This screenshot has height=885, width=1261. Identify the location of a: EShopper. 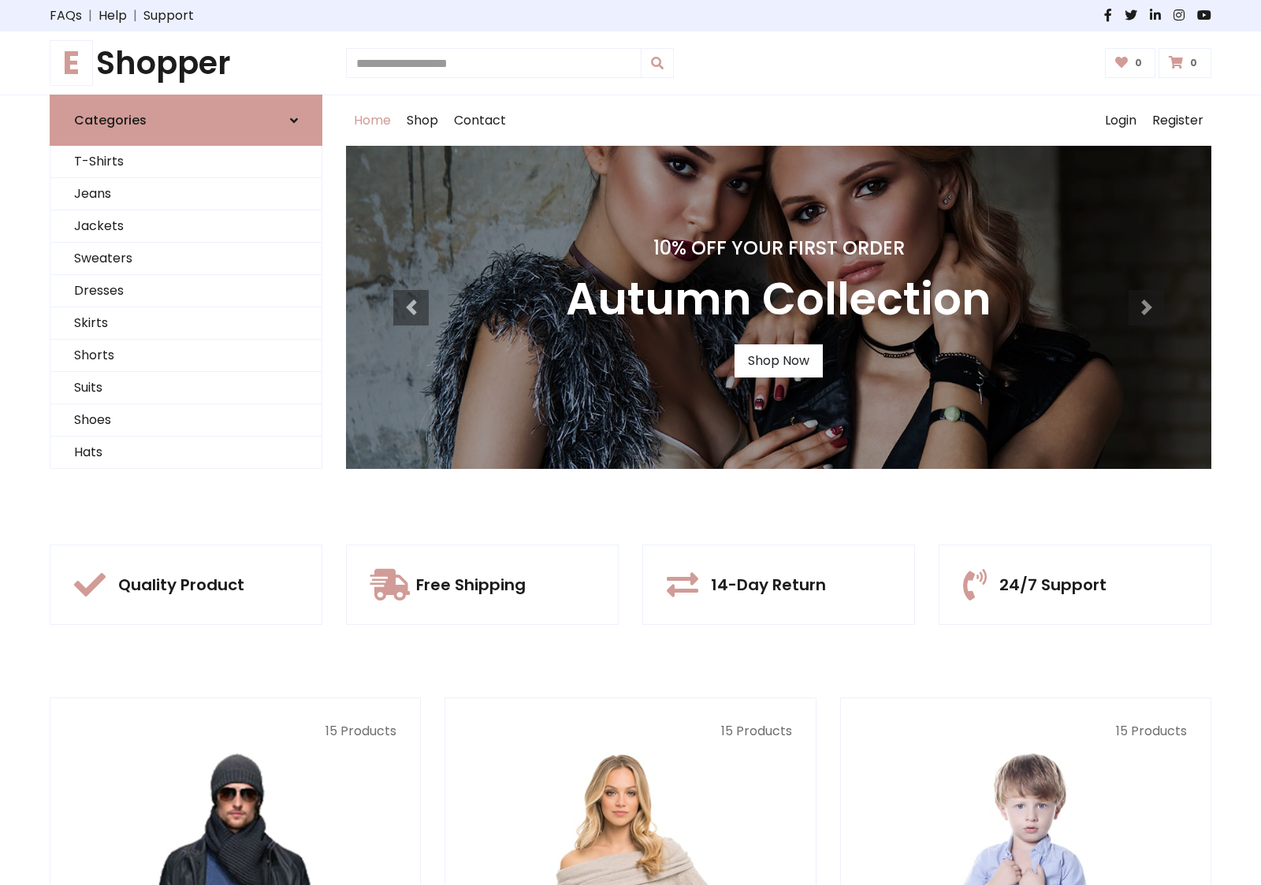
(186, 63).